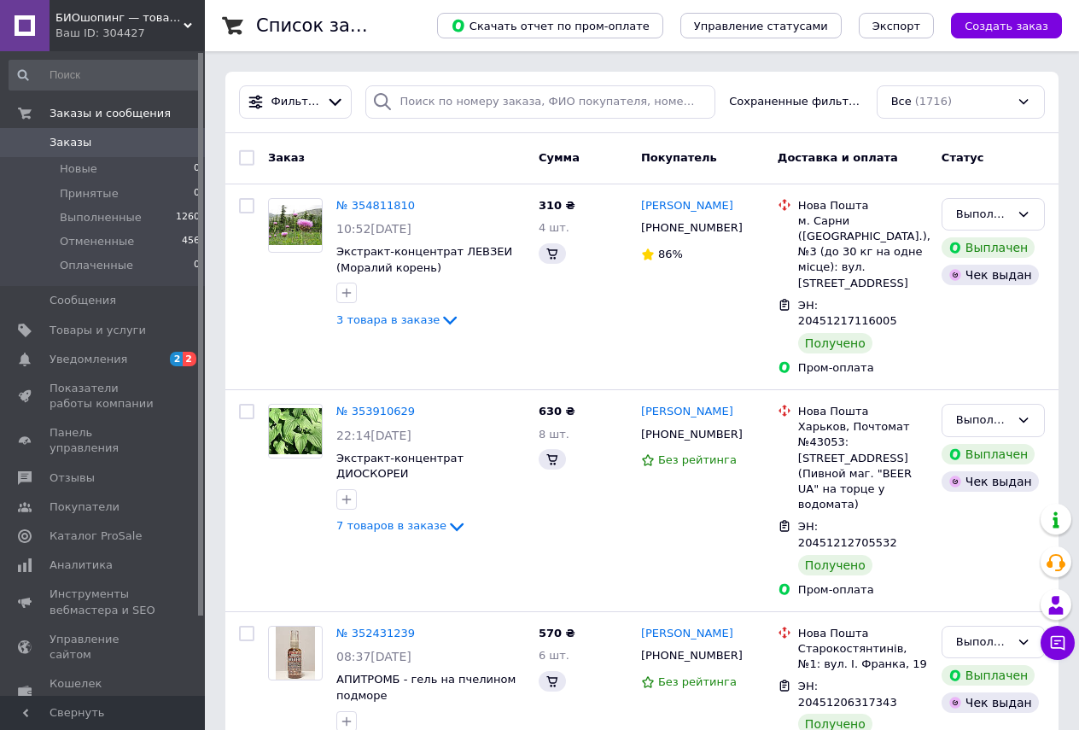 Image resolution: width=1079 pixels, height=730 pixels. Describe the element at coordinates (81, 565) in the screenshot. I see `span: Аналитика` at that location.